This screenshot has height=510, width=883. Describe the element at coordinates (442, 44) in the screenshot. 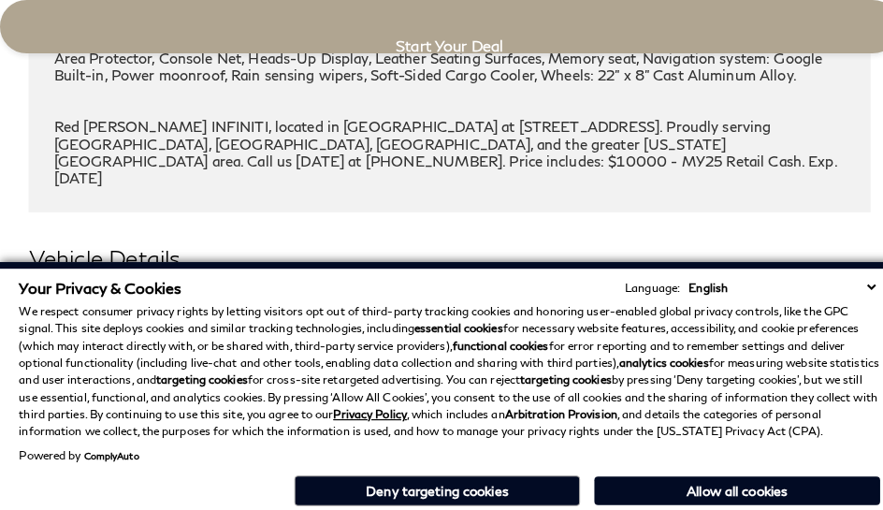

I see `span: Start Your Deal` at that location.